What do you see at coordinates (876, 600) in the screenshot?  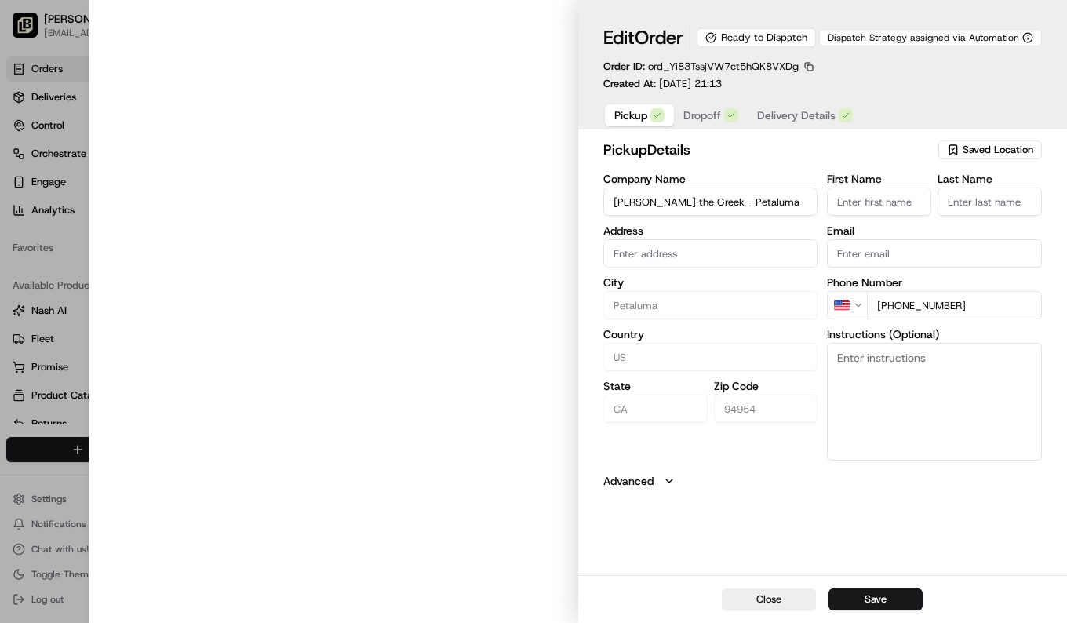 I see `button: Save` at bounding box center [876, 600].